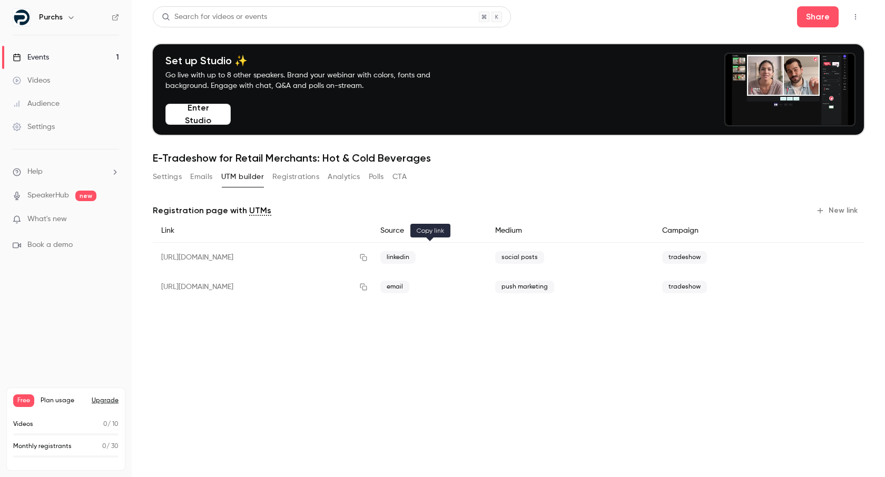 Image resolution: width=885 pixels, height=477 pixels. Describe the element at coordinates (51, 17) in the screenshot. I see `h6: Purchs` at that location.